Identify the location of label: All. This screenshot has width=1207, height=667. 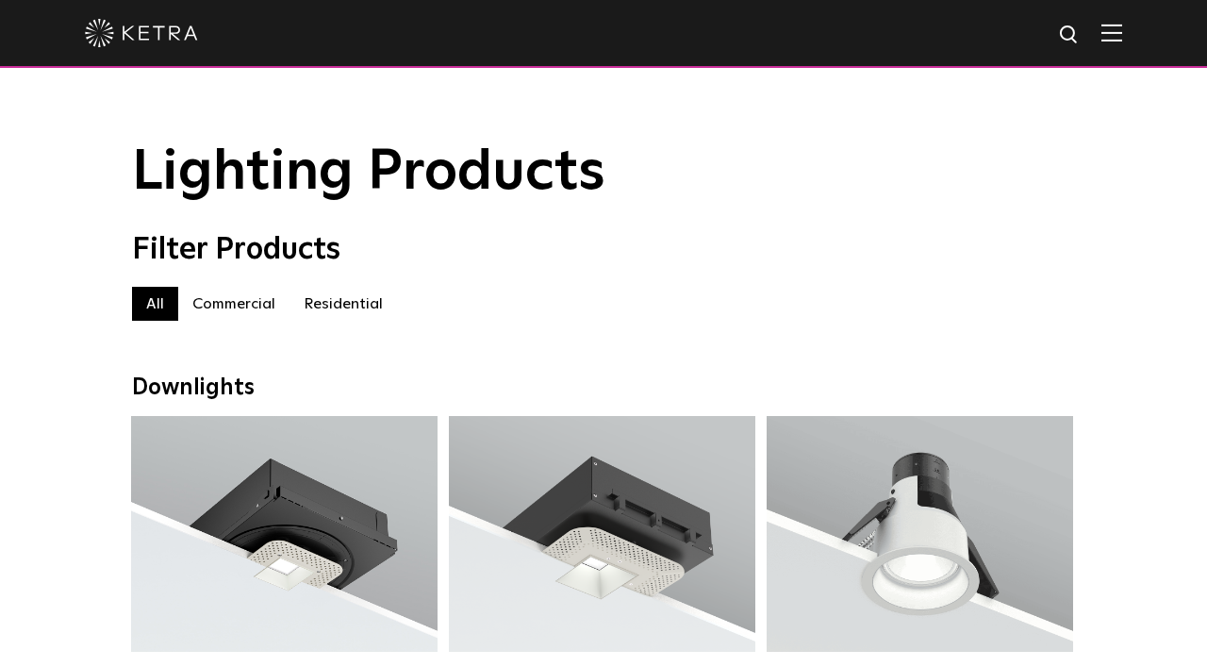
(155, 304).